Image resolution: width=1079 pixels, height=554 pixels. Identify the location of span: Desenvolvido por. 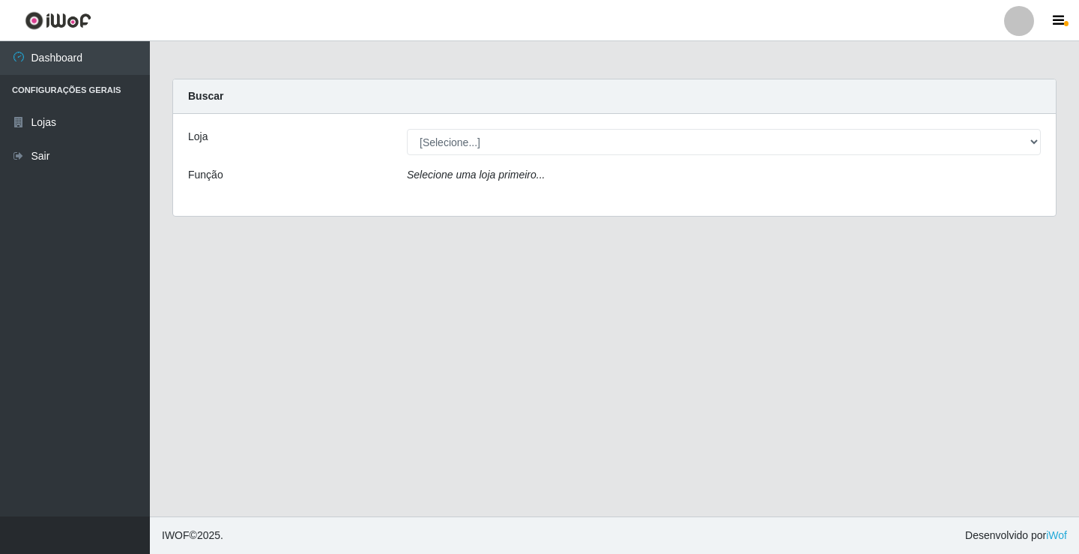
(1016, 535).